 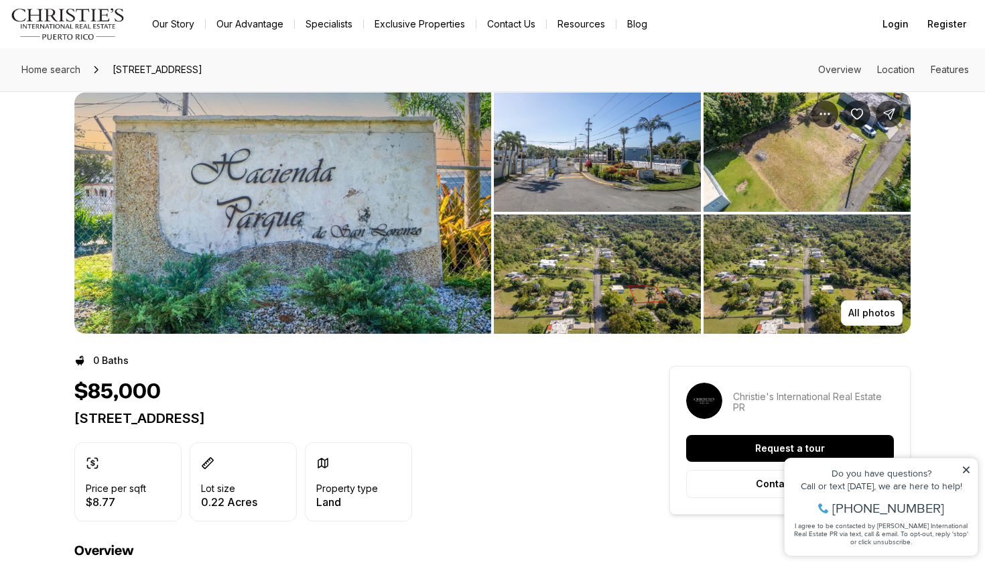 I want to click on a: Resources, so click(x=581, y=24).